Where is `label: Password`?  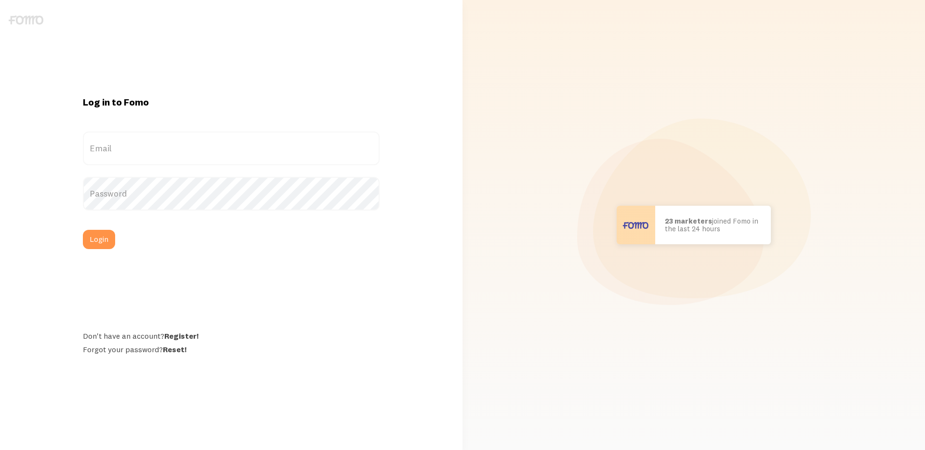 label: Password is located at coordinates (231, 194).